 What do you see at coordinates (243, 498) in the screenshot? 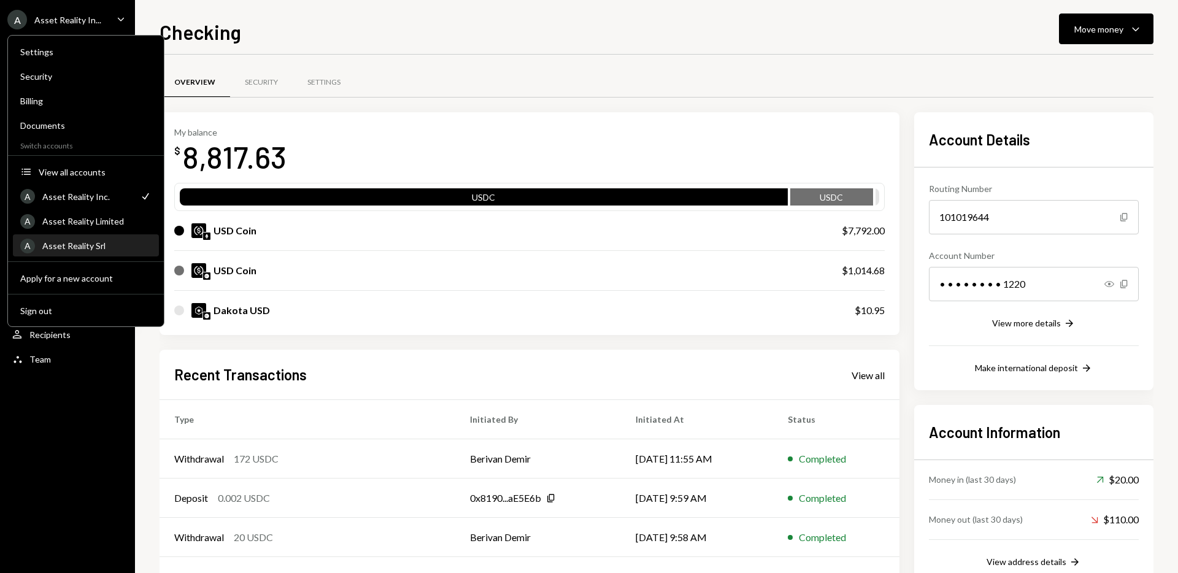
I see `div: 0.002 USDC` at bounding box center [243, 498].